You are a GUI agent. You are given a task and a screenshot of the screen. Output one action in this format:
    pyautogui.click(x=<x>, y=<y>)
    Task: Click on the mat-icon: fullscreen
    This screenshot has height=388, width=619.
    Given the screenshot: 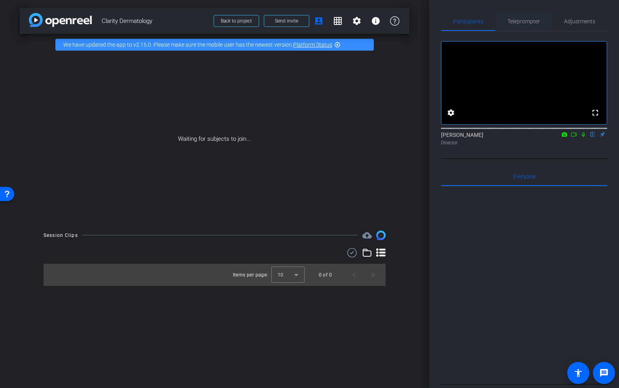 What is the action you would take?
    pyautogui.click(x=595, y=113)
    